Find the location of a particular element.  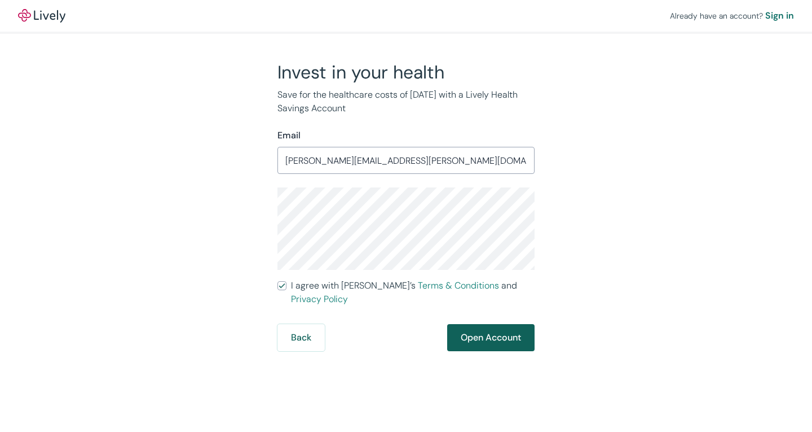

img: Lively is located at coordinates (42, 16).